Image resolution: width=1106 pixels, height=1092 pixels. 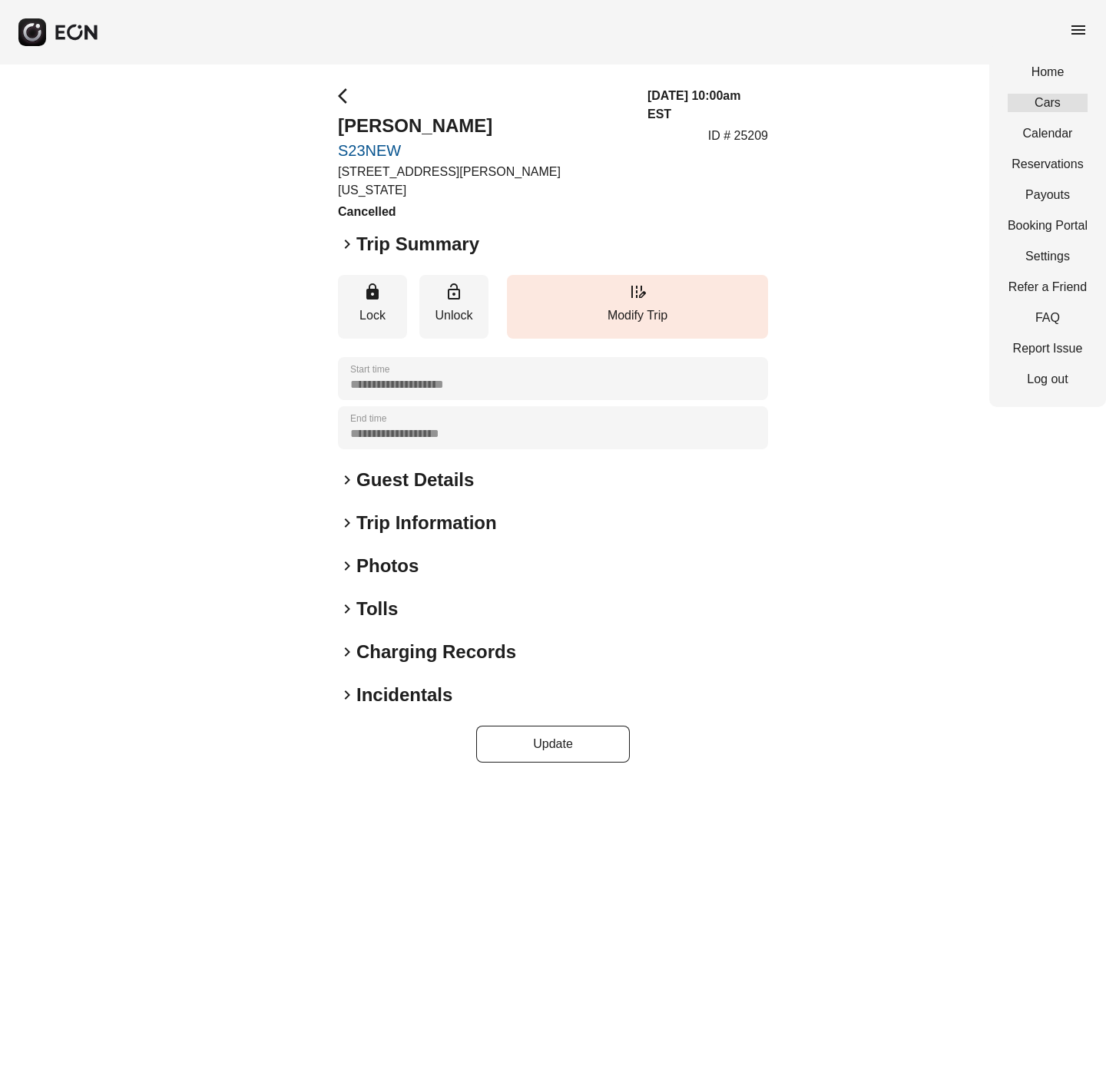 I want to click on h3: Cancelled, so click(x=483, y=212).